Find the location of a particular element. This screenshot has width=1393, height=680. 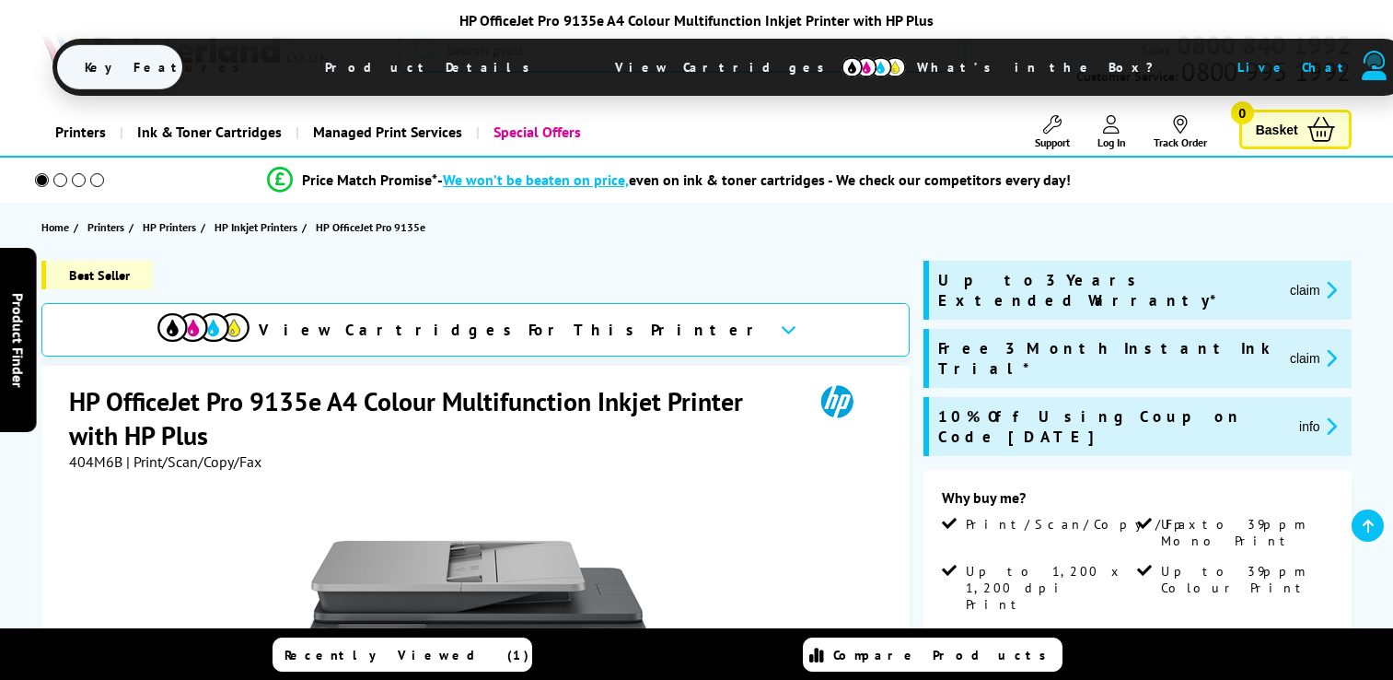

img: user-headset-duotone.svg is located at coordinates (1375, 65).